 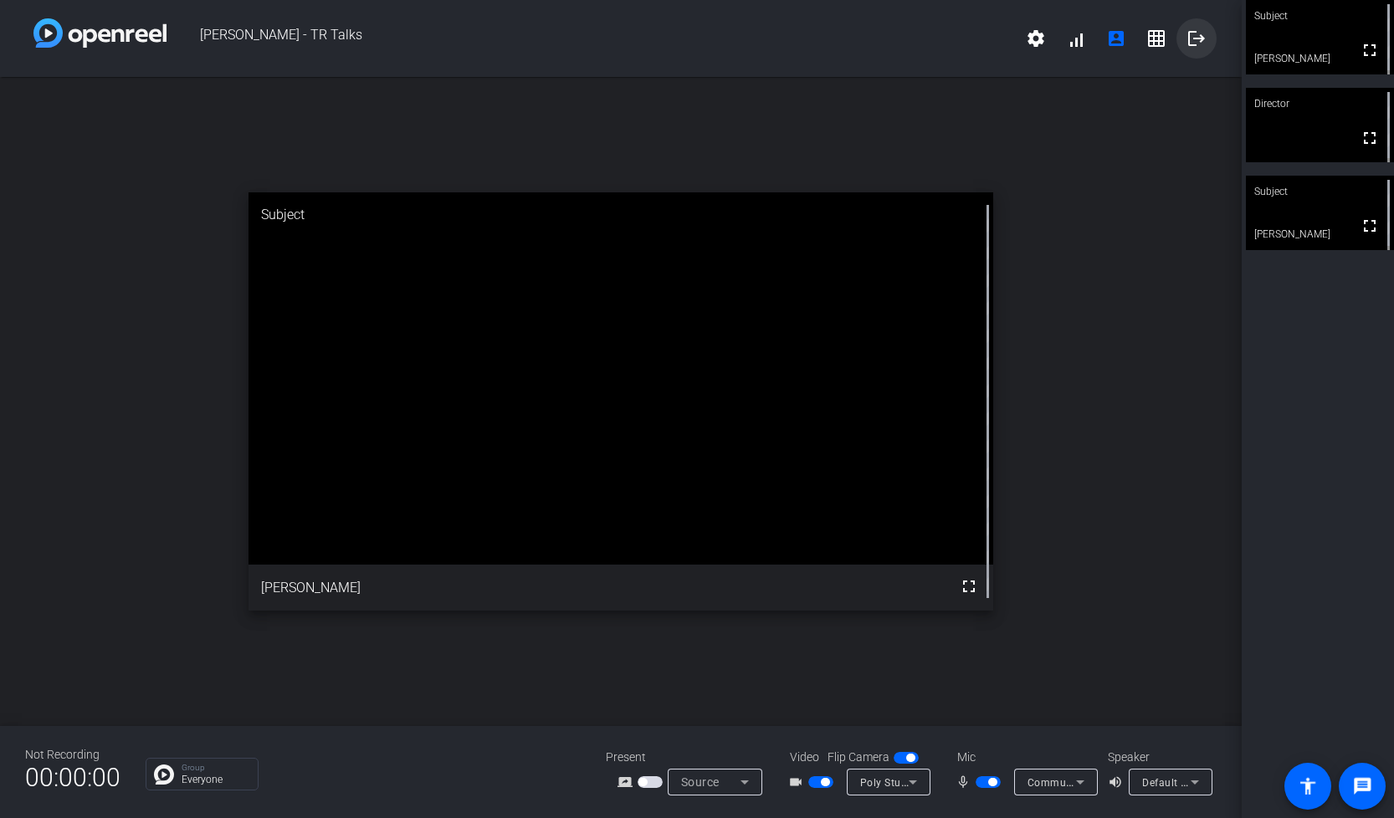 I want to click on mat-icon: volume_up, so click(x=1118, y=783).